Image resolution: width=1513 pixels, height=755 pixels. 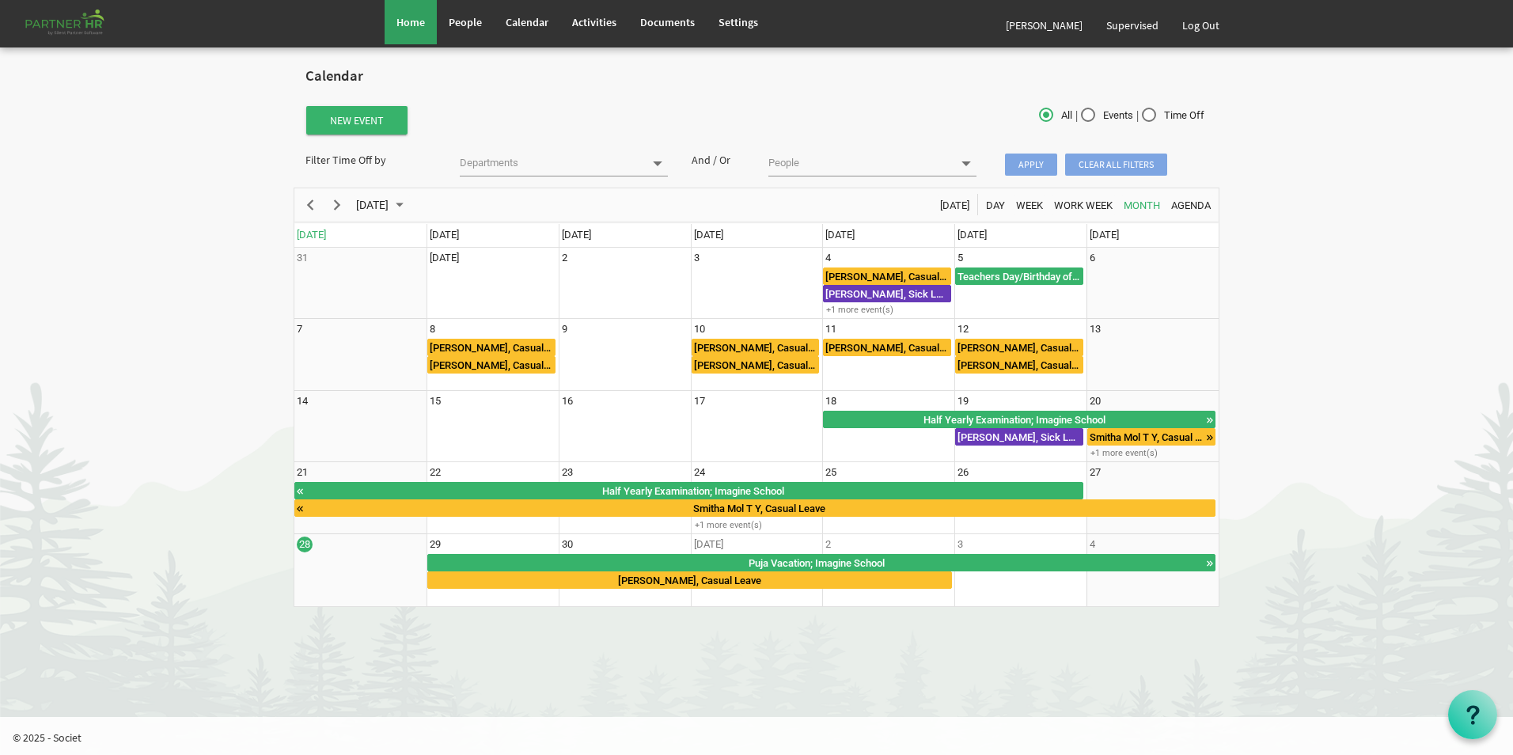 What do you see at coordinates (382, 204) in the screenshot?
I see `button: September 2025` at bounding box center [382, 204].